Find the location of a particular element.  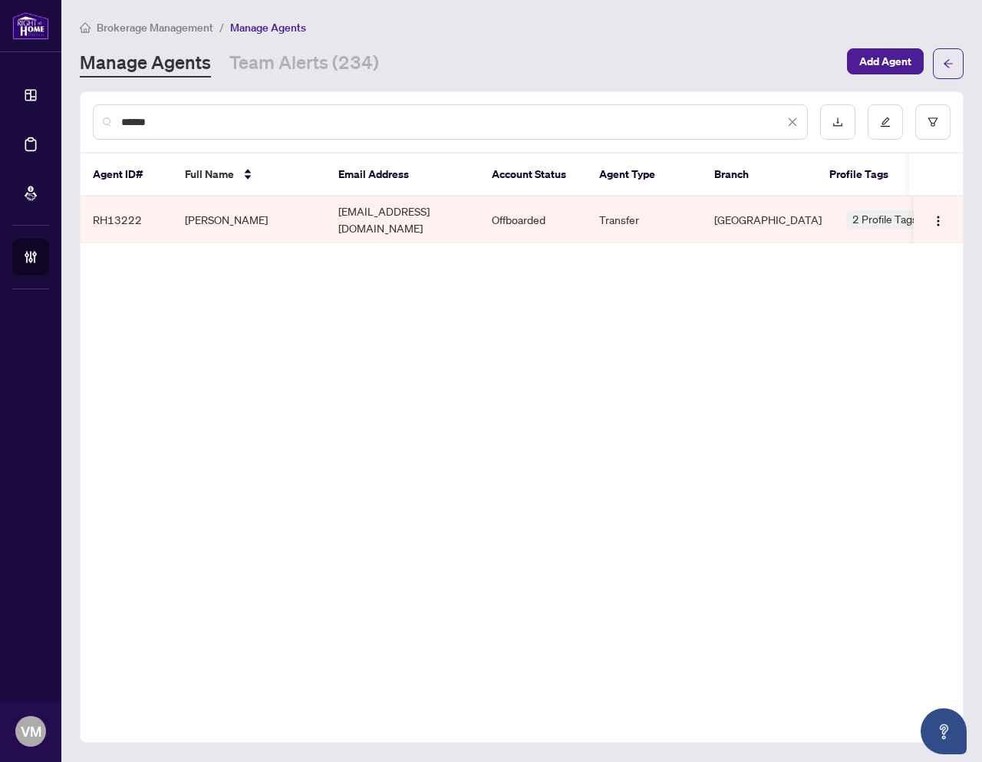

th: Agent Type is located at coordinates (644, 175).